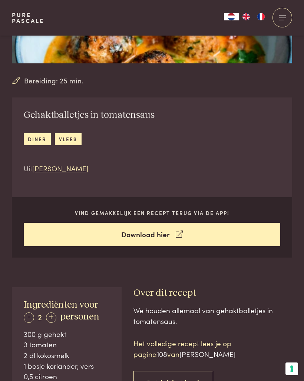  What do you see at coordinates (37, 139) in the screenshot?
I see `a: diner` at bounding box center [37, 139].